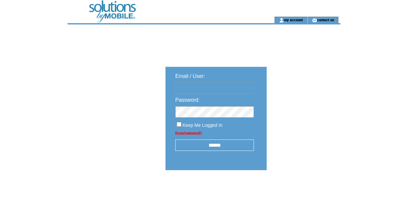 The width and height of the screenshot is (408, 206). Describe the element at coordinates (302, 191) in the screenshot. I see `img: transparent.png;jsessionid=34F74D015A9D015138C0C2168F648D50` at that location.